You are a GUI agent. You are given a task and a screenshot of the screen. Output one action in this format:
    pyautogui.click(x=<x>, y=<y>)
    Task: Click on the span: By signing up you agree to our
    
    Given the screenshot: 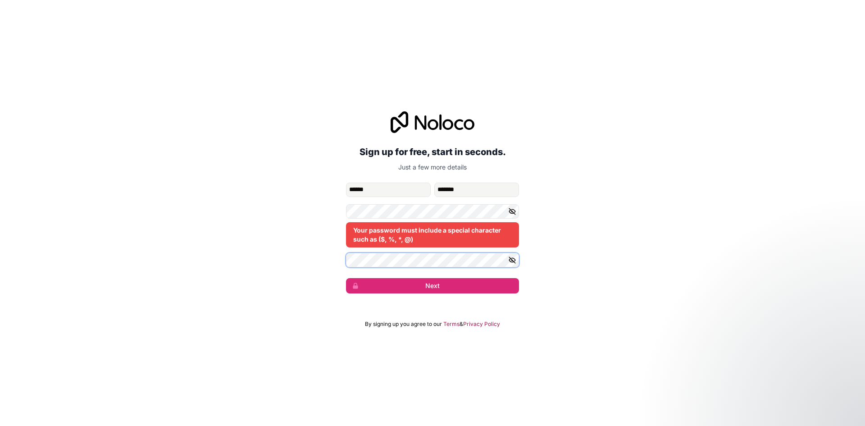 What is the action you would take?
    pyautogui.click(x=403, y=324)
    